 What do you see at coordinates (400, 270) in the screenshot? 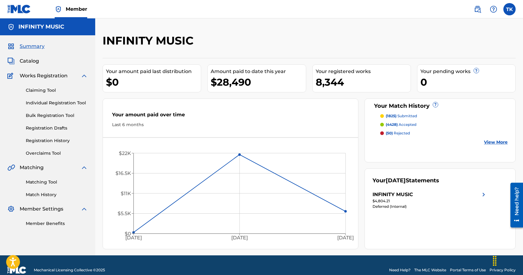
I see `a: Need Help?` at bounding box center [400, 270].